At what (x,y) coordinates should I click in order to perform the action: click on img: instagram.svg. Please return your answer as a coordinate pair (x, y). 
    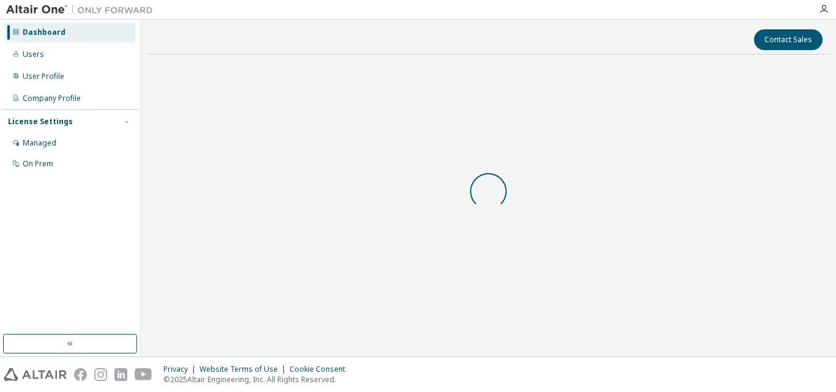
    Looking at the image, I should click on (100, 375).